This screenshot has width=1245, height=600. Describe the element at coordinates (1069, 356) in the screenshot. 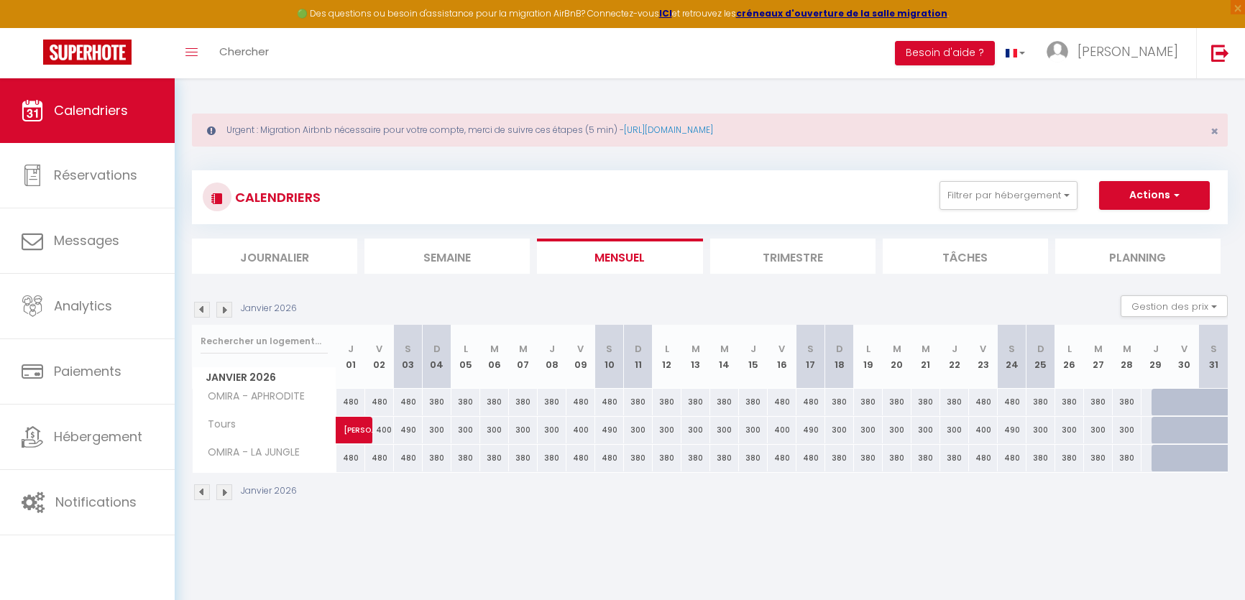

I see `th: 26` at that location.